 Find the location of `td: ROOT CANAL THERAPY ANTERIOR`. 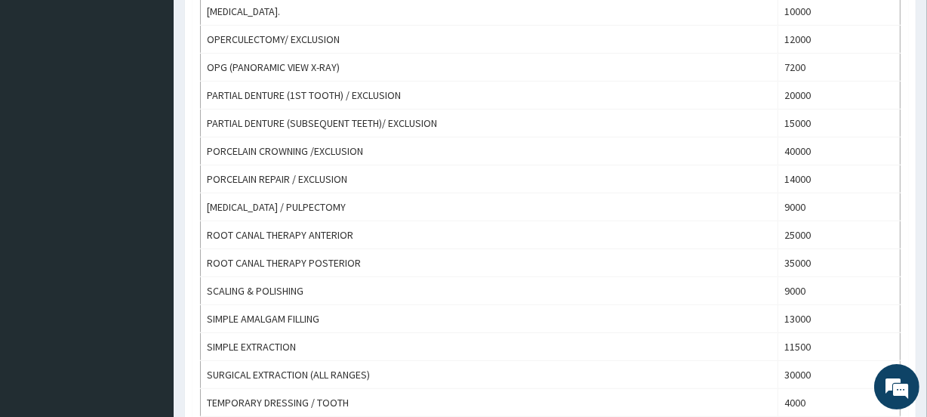

td: ROOT CANAL THERAPY ANTERIOR is located at coordinates (489, 235).